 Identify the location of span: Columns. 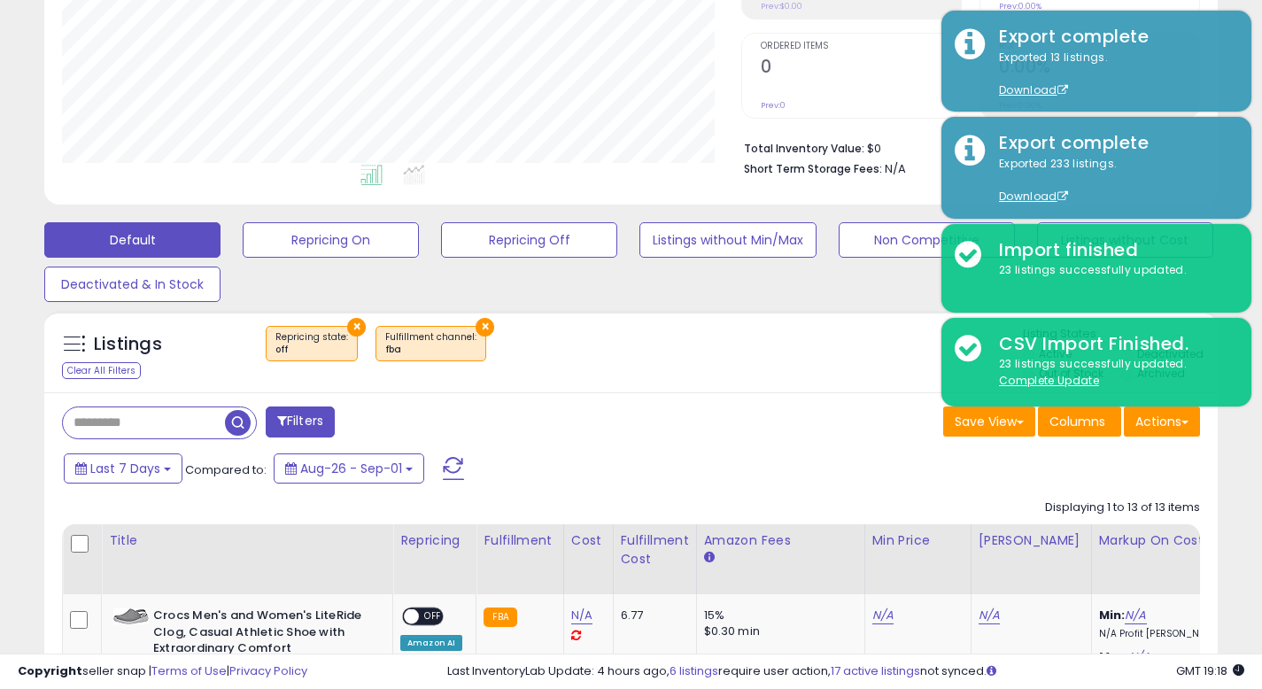
(1077, 422).